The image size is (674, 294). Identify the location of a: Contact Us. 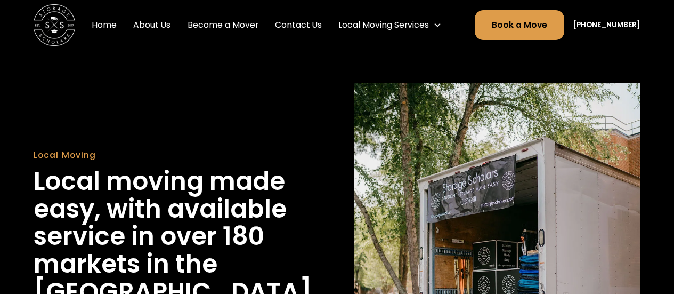
(299, 25).